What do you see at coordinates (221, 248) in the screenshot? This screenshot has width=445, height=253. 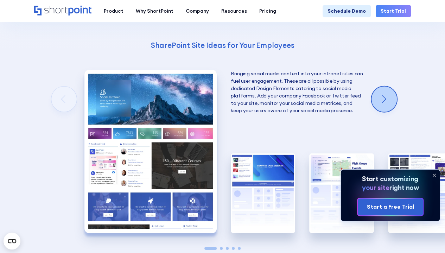 I see `span: Go to slide 2` at bounding box center [221, 248].